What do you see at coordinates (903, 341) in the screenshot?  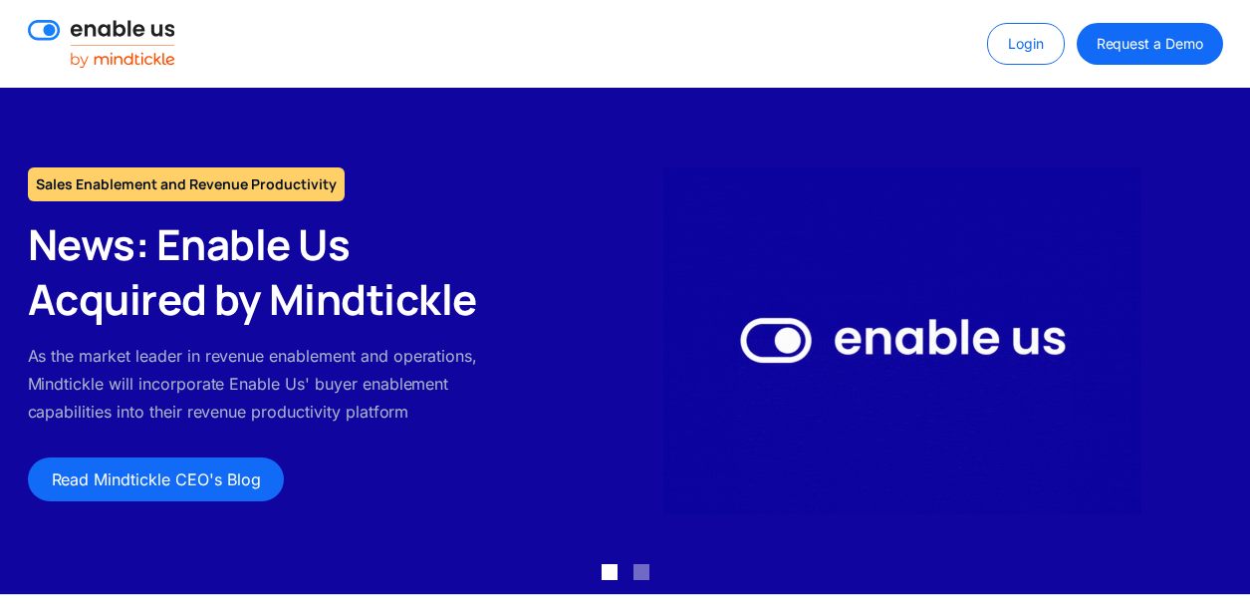 I see `img: Enable Us by Mindtickle` at bounding box center [903, 341].